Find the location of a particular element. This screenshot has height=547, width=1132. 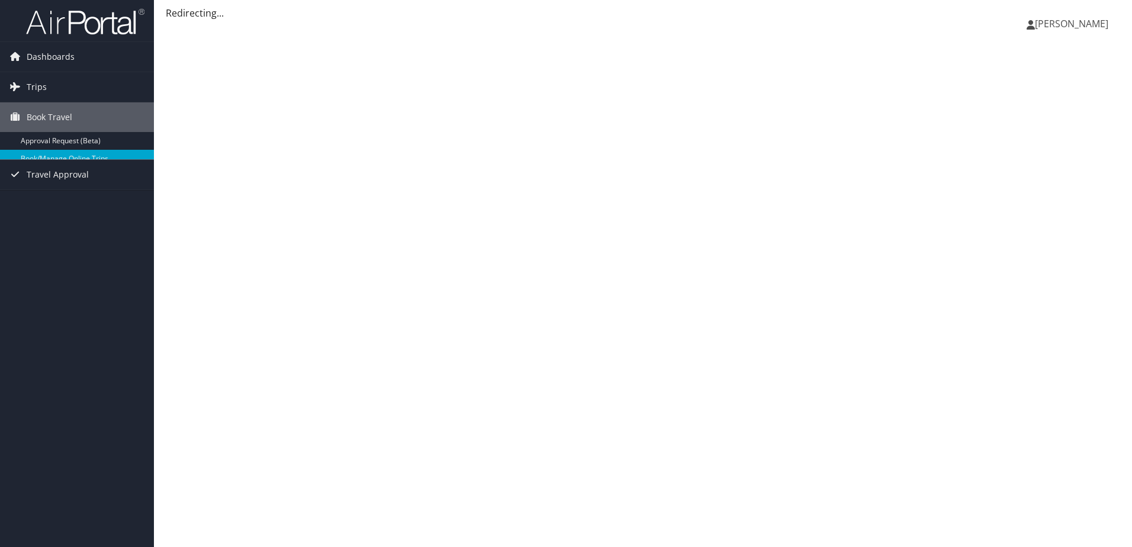

img: airportal-logo.png is located at coordinates (85, 21).